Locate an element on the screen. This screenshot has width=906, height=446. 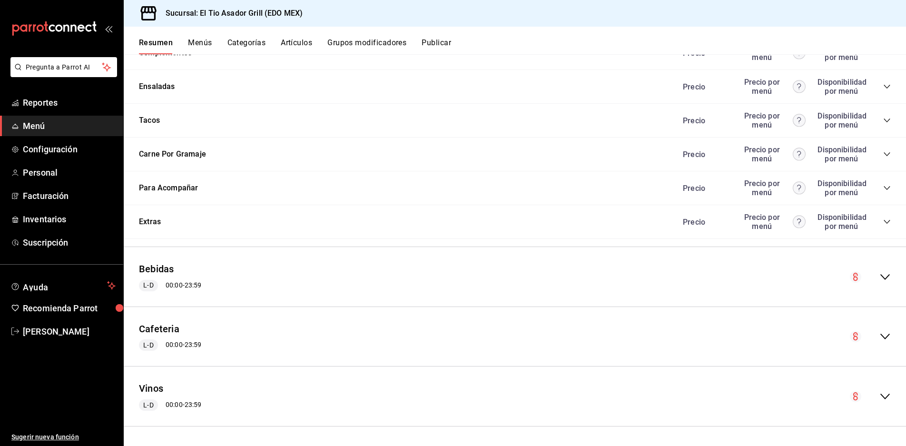
button: Artículos is located at coordinates (296, 46).